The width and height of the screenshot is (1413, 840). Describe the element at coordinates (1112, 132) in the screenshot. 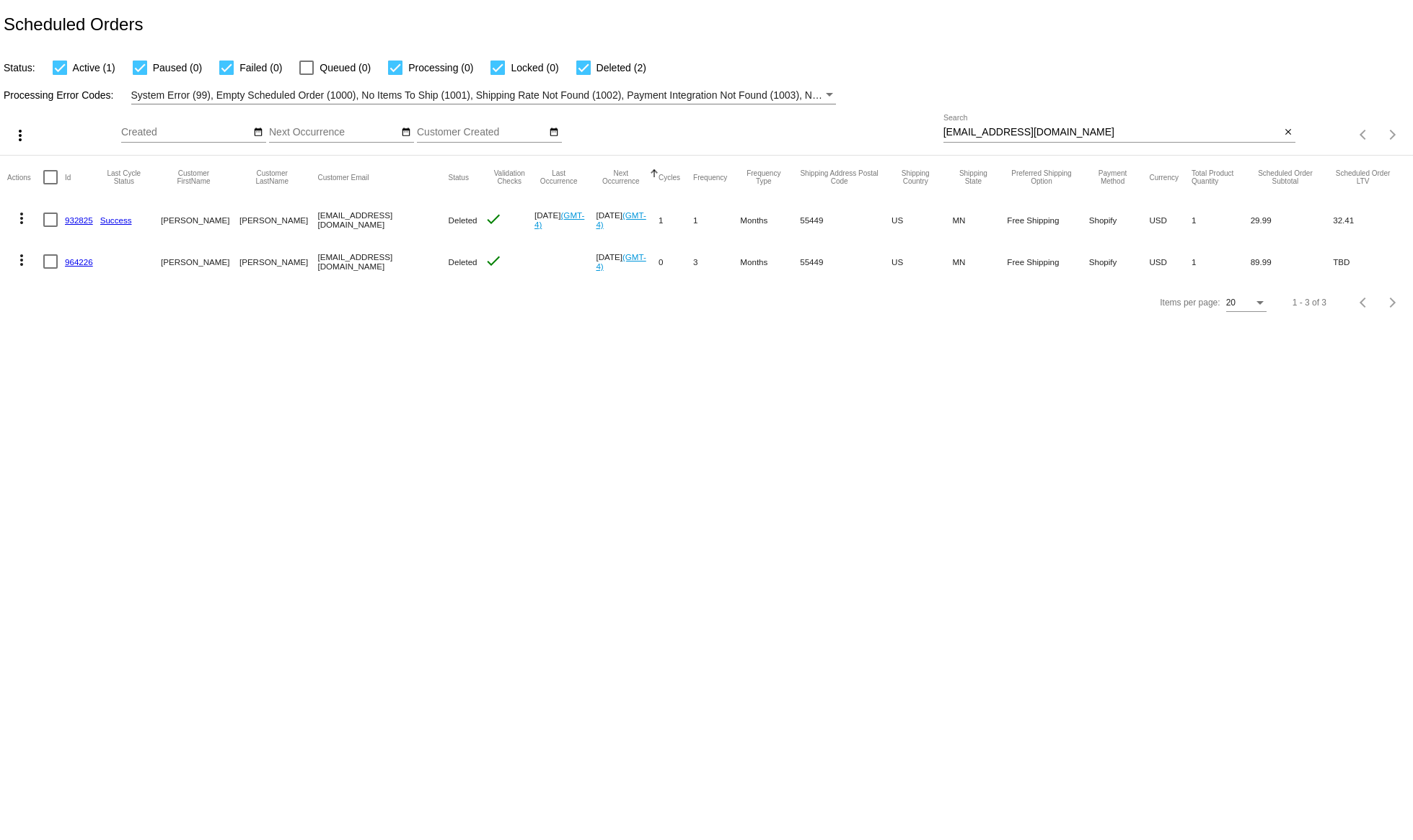

I see `input: Search` at that location.